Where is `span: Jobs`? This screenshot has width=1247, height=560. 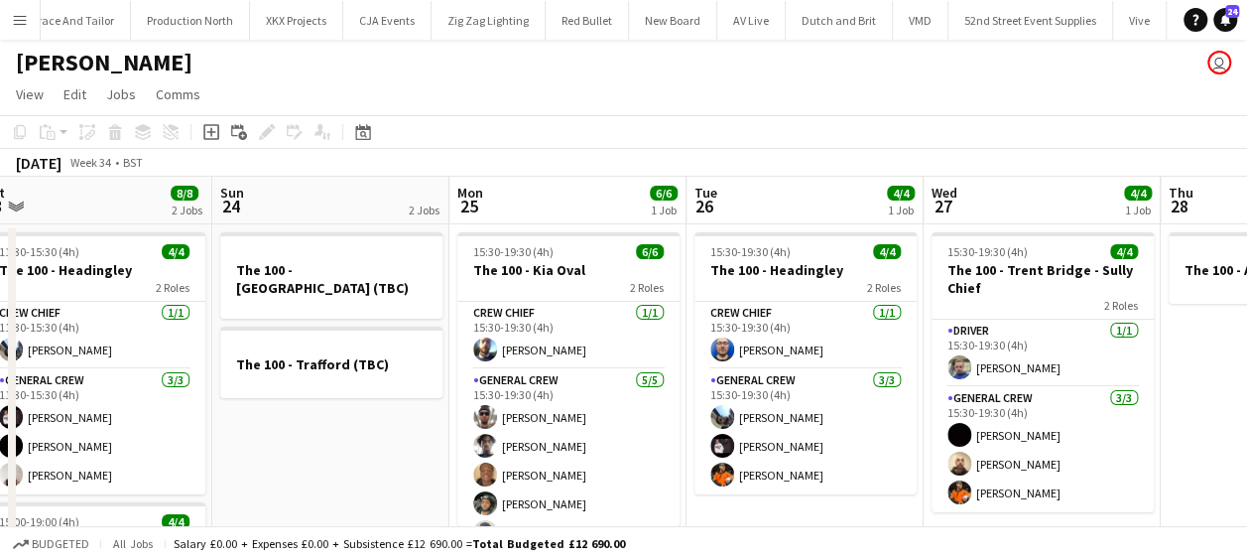
span: Jobs is located at coordinates (121, 94).